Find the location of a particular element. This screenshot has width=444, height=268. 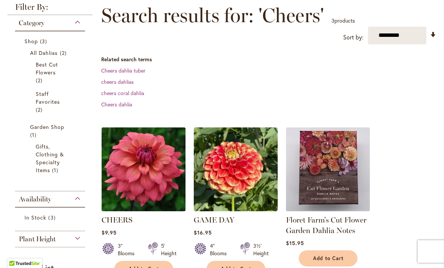

a: Cheers dahlia is located at coordinates (117, 104).